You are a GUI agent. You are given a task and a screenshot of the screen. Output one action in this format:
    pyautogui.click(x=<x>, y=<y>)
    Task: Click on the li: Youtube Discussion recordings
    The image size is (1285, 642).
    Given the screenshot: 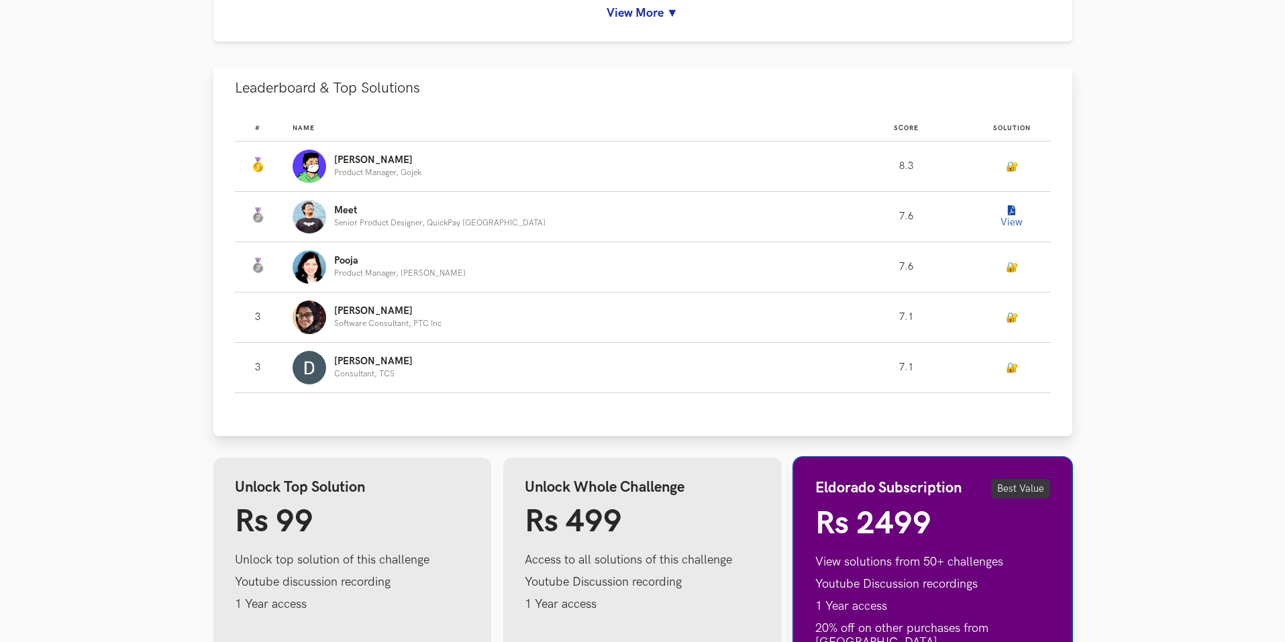 What is the action you would take?
    pyautogui.click(x=933, y=584)
    